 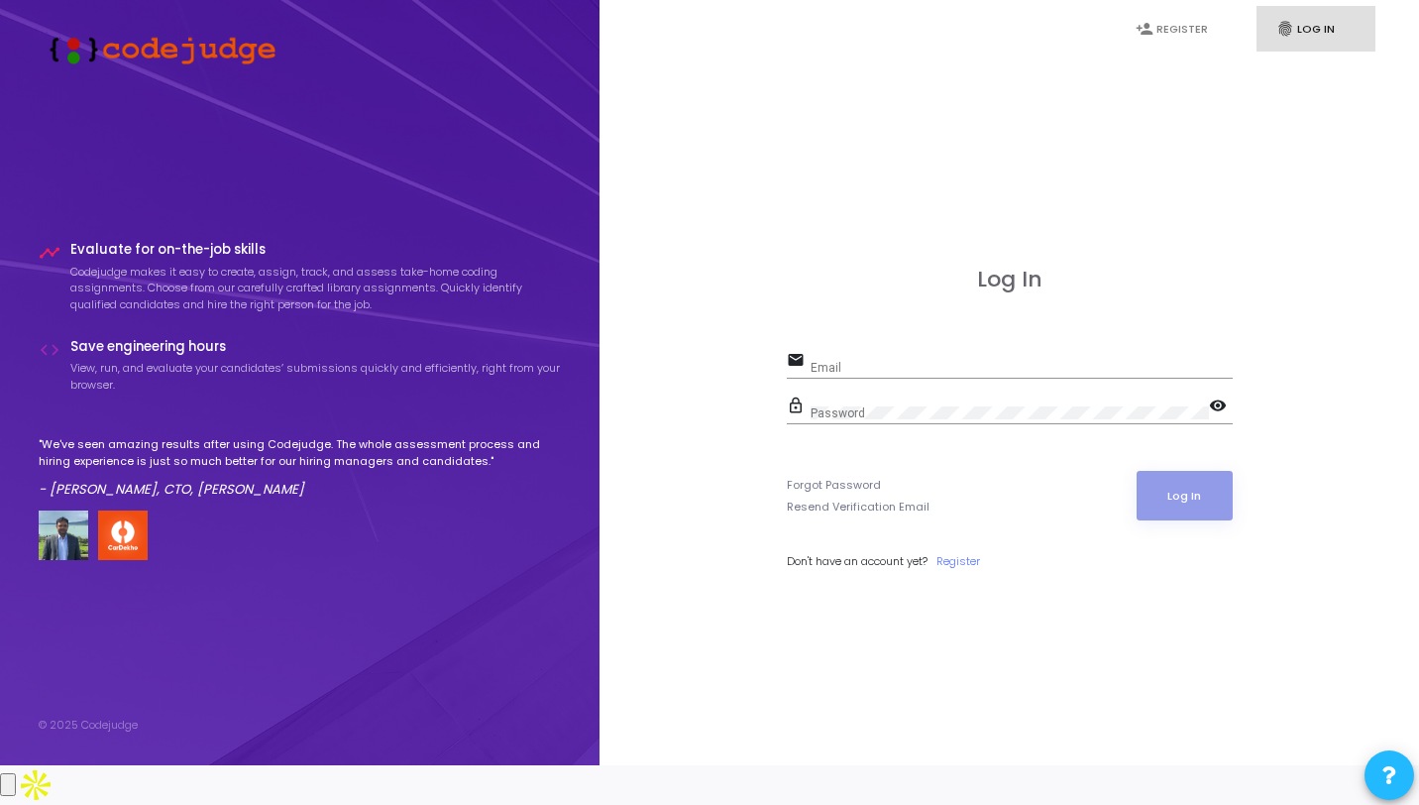 I want to click on h4: Evaluate for on-the-job skills, so click(x=316, y=250).